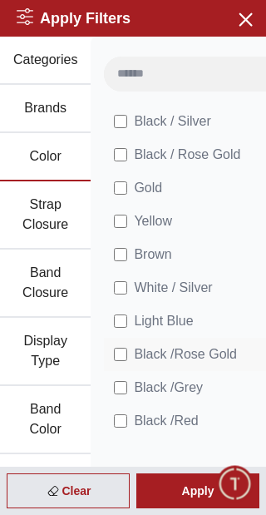  Describe the element at coordinates (121, 188) in the screenshot. I see `input: Gold` at that location.